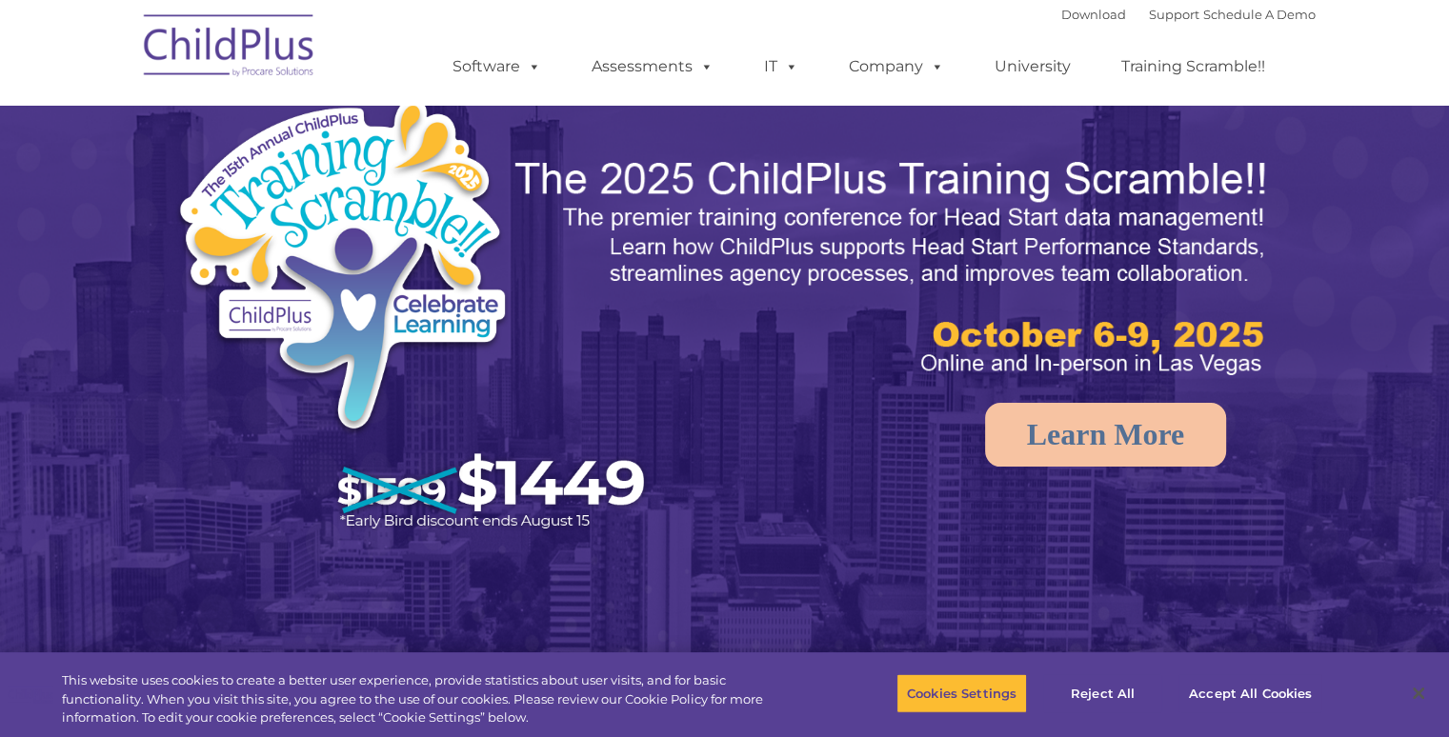 Image resolution: width=1449 pixels, height=737 pixels. What do you see at coordinates (1250, 694) in the screenshot?
I see `button: Accept All Cookies` at bounding box center [1250, 694].